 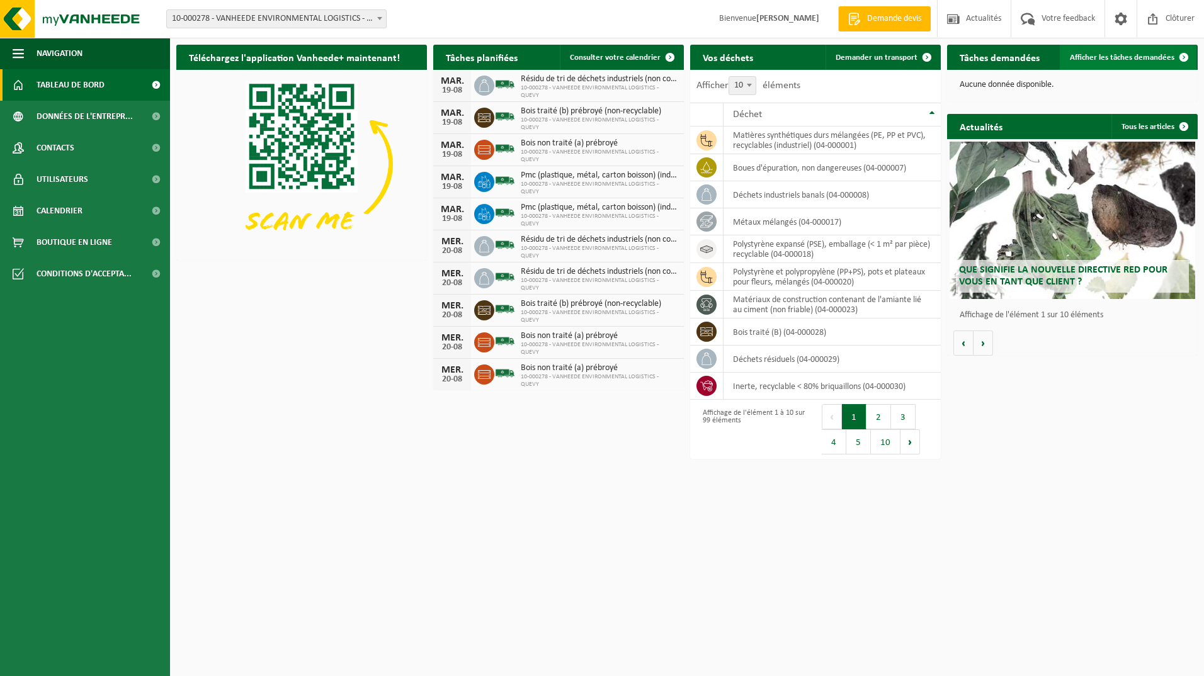 What do you see at coordinates (728, 57) in the screenshot?
I see `h2: Vos déchets` at bounding box center [728, 57].